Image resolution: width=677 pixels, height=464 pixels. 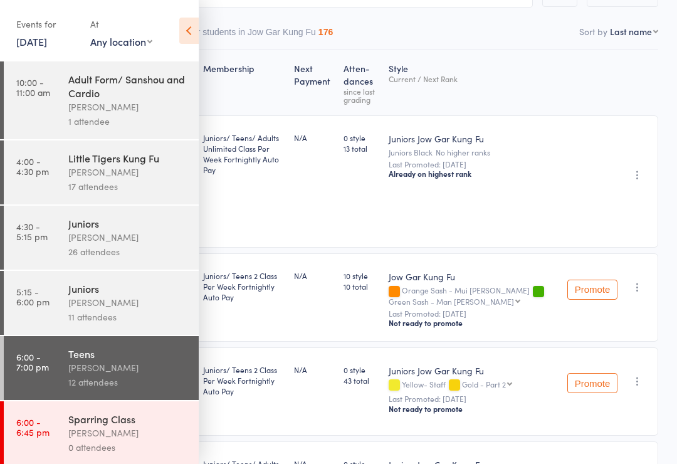 What do you see at coordinates (361, 380) in the screenshot?
I see `span: 43 total` at bounding box center [361, 380].